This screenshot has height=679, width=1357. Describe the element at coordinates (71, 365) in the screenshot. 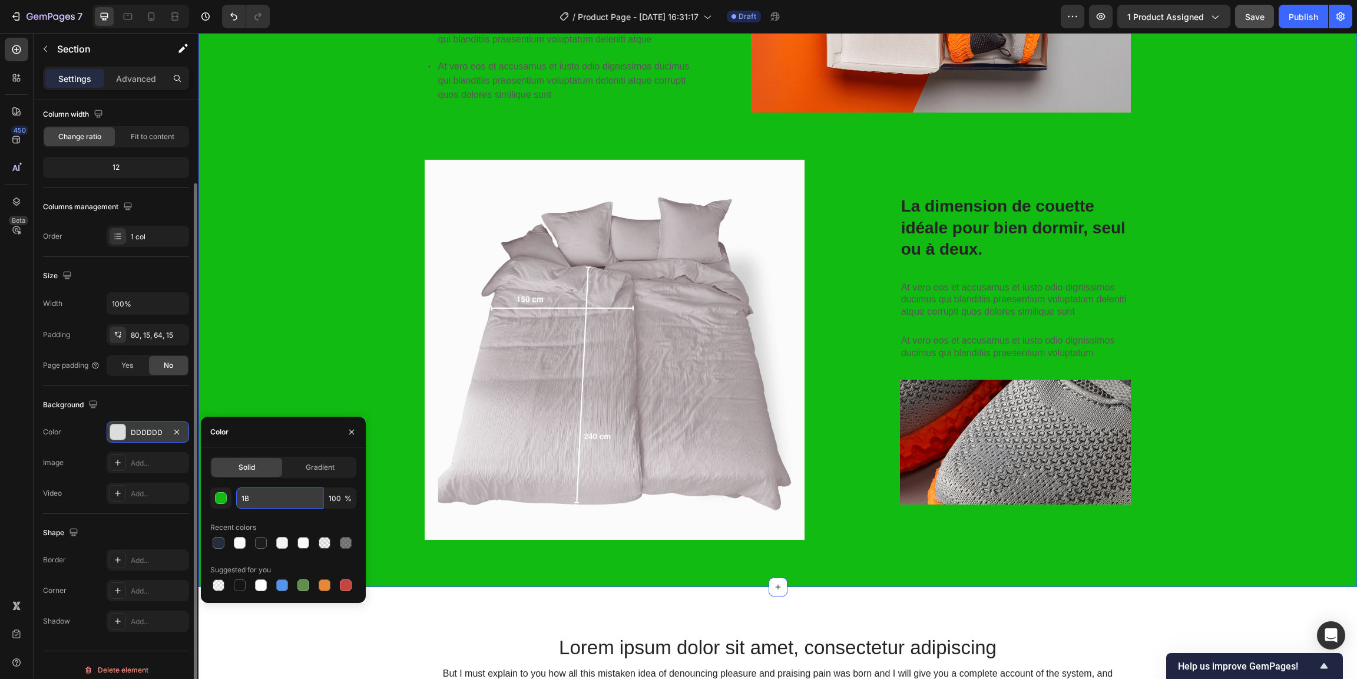

I see `div: Page padding` at that location.